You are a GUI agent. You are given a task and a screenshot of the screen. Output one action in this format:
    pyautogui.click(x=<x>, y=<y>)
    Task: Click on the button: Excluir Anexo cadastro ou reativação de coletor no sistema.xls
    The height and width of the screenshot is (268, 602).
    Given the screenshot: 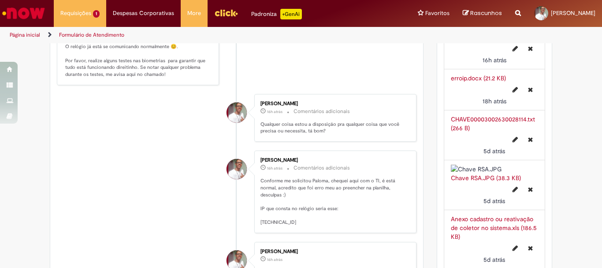 What is the action you would take?
    pyautogui.click(x=530, y=248)
    